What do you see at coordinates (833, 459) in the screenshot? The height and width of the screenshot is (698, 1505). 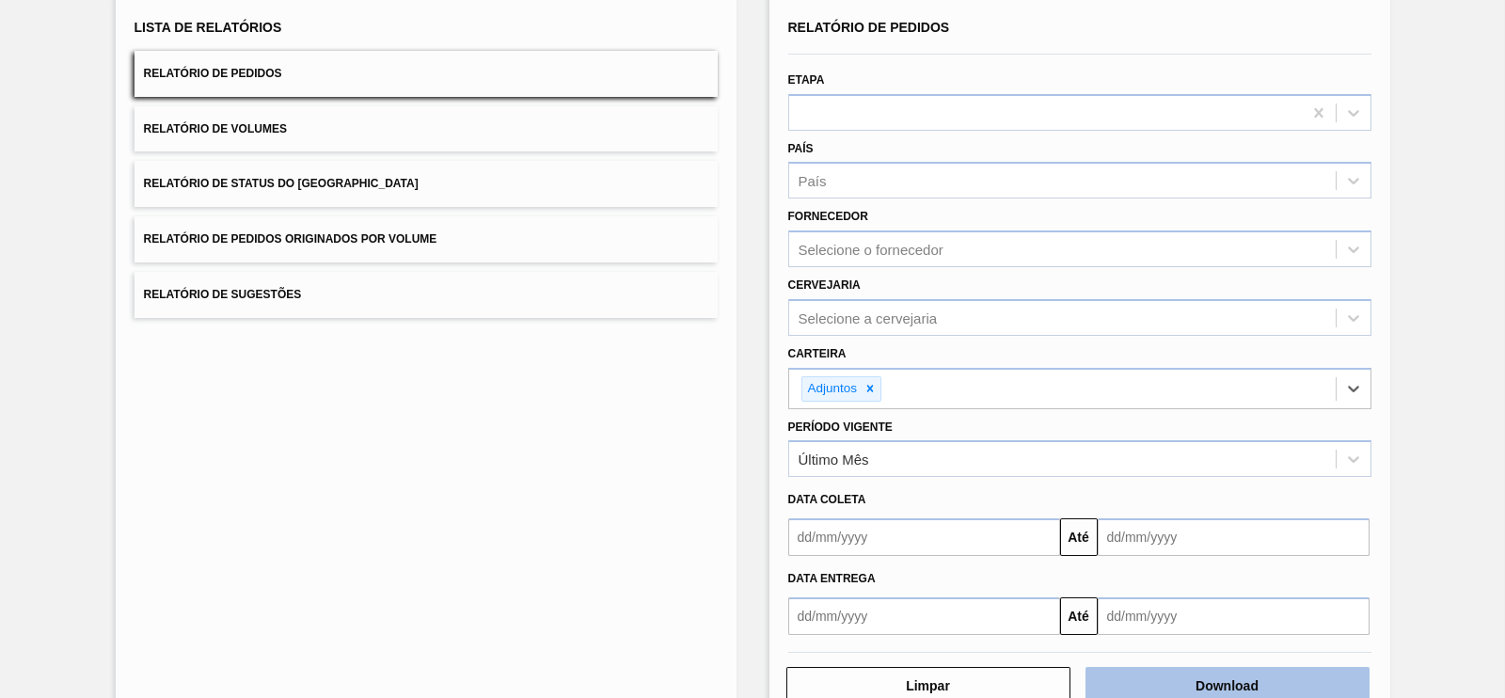 I see `div: Último Mês` at bounding box center [833, 459].